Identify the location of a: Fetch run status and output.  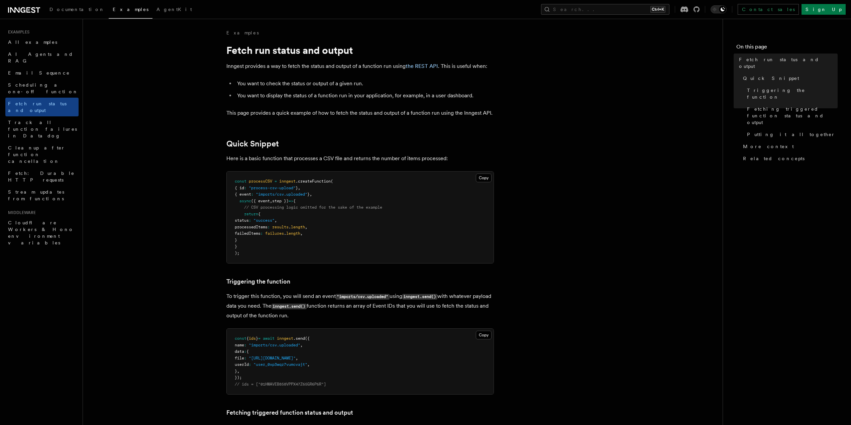
(787, 63).